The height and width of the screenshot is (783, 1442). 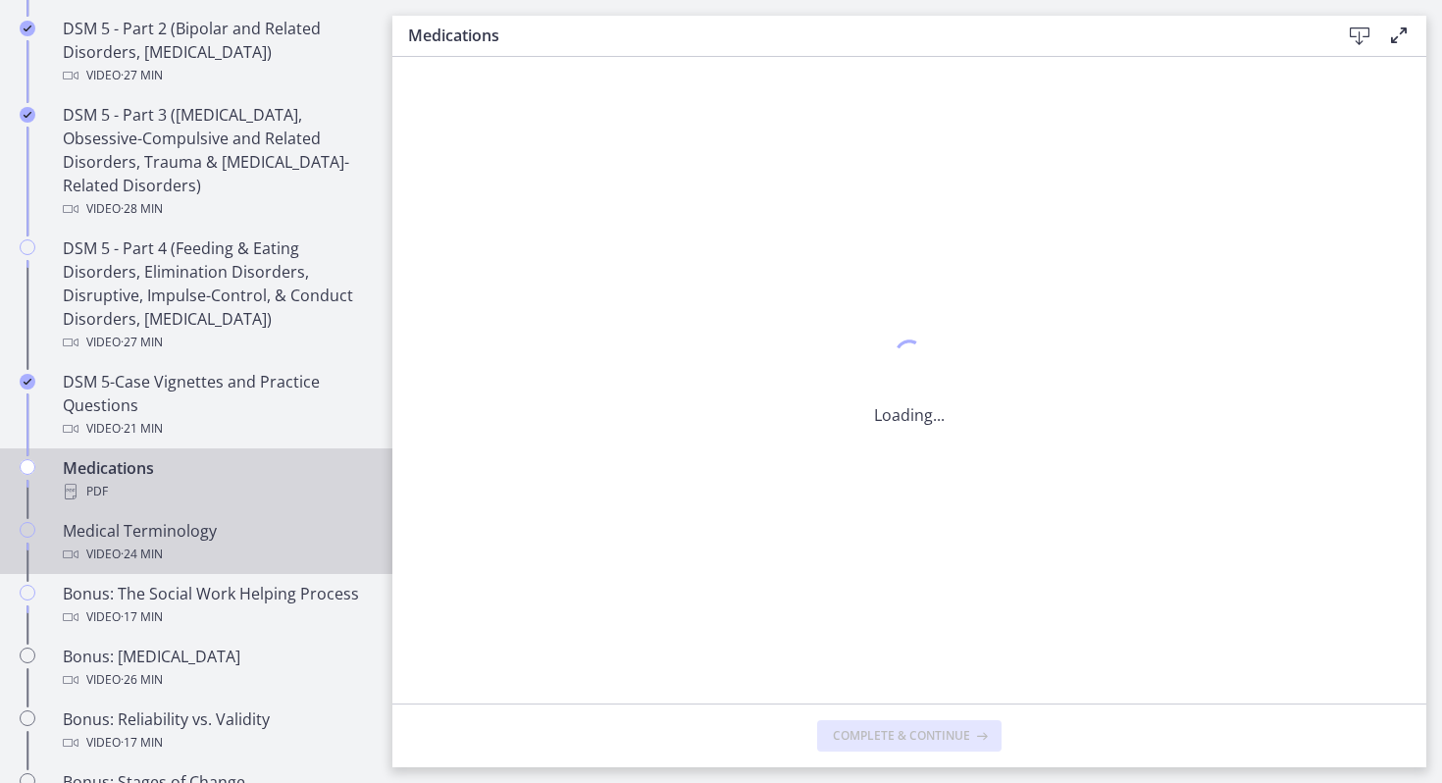 I want to click on div: PDF, so click(x=216, y=491).